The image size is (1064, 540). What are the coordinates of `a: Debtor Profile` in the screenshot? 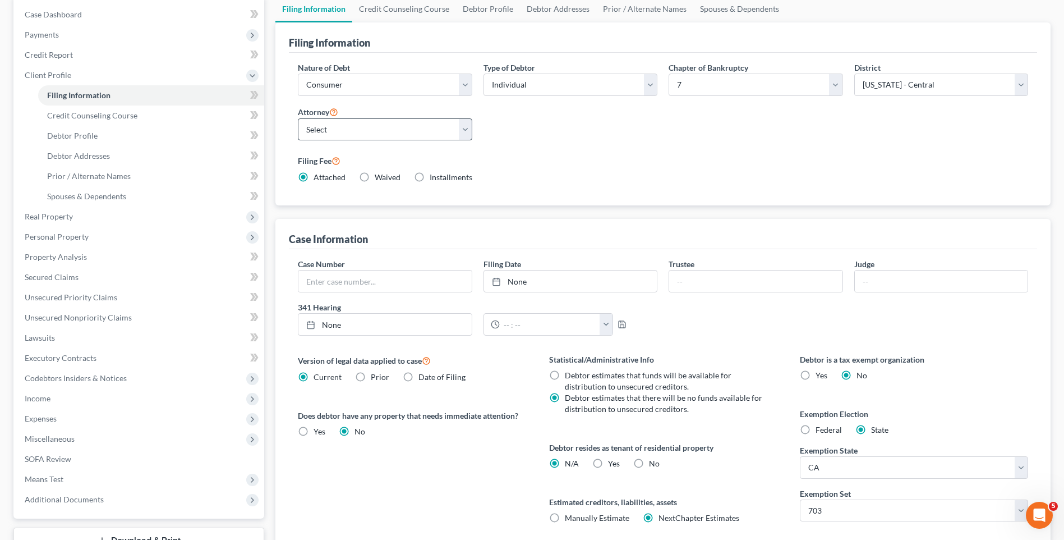 It's located at (151, 136).